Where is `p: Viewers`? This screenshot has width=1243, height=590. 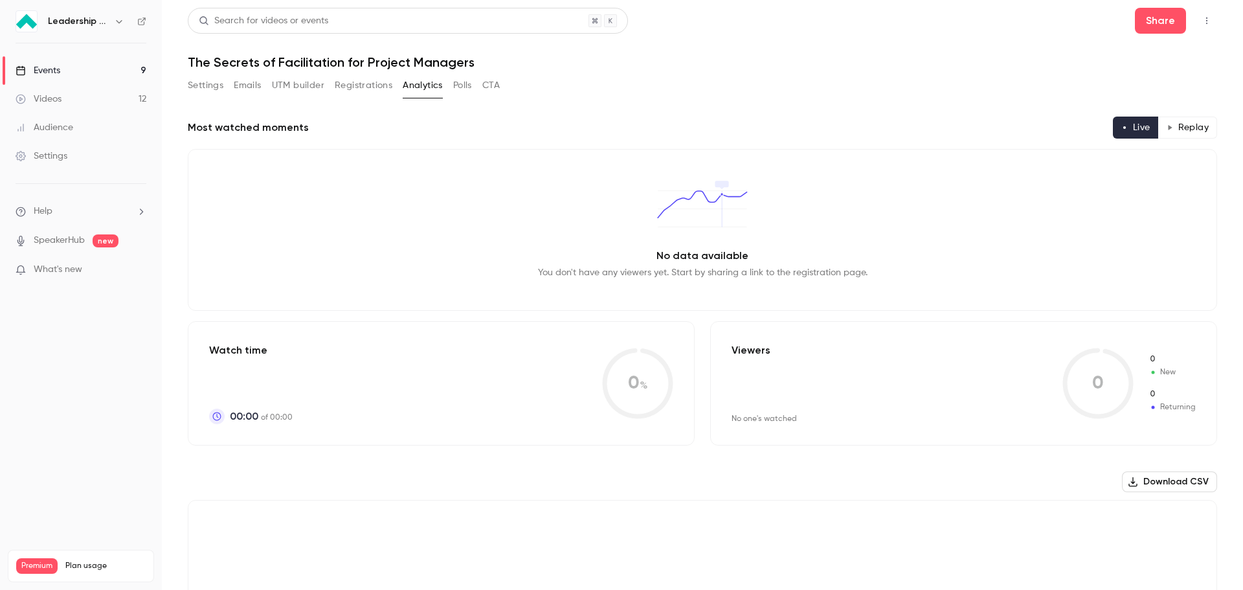 p: Viewers is located at coordinates (751, 350).